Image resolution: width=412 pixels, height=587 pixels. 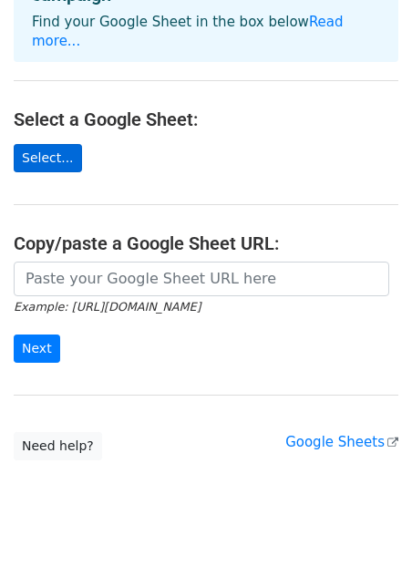 What do you see at coordinates (206, 243) in the screenshot?
I see `h4: Copy/paste a Google Sheet URL:` at bounding box center [206, 243].